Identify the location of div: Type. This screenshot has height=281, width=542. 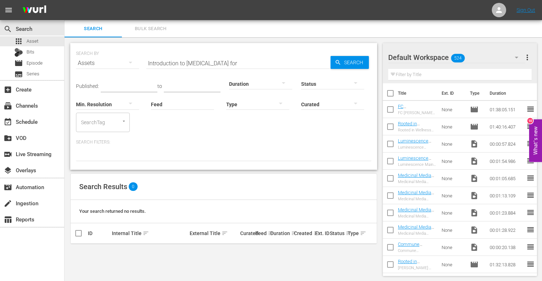
(353, 233).